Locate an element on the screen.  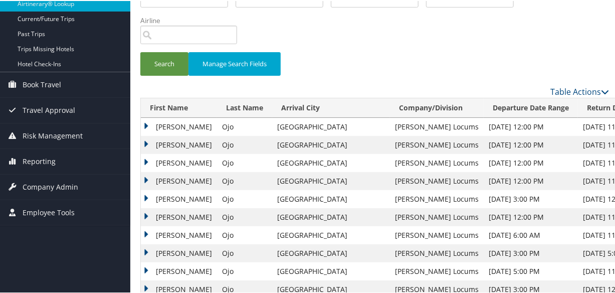
span: Book Travel is located at coordinates (42, 84).